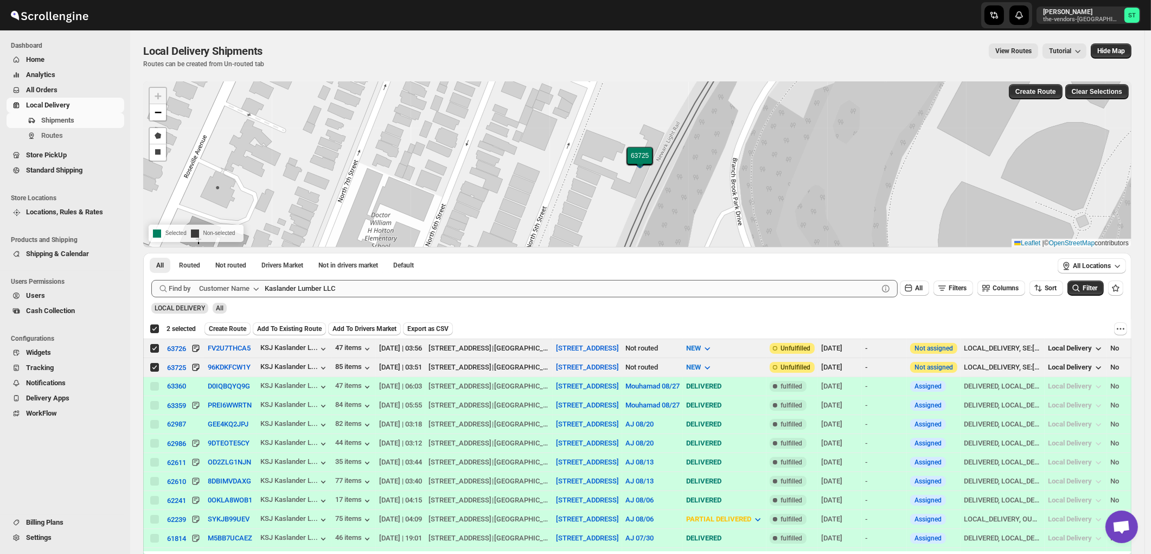 This screenshot has width=1151, height=554. I want to click on div: 63359, so click(176, 405).